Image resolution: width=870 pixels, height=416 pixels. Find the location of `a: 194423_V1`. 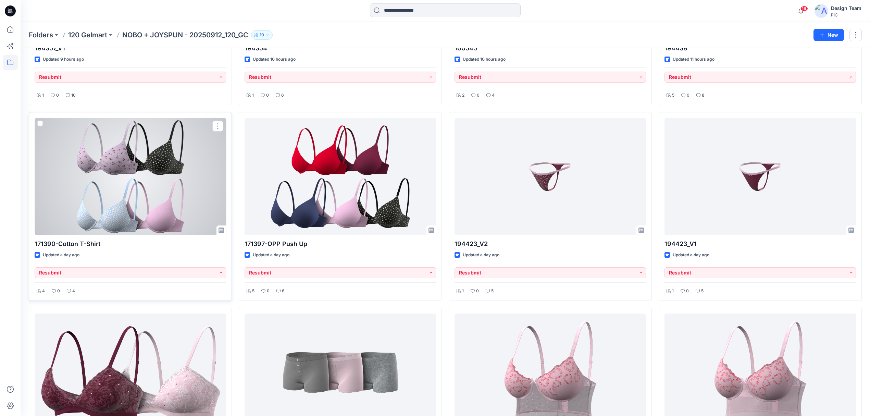

a: 194423_V1 is located at coordinates (760, 176).